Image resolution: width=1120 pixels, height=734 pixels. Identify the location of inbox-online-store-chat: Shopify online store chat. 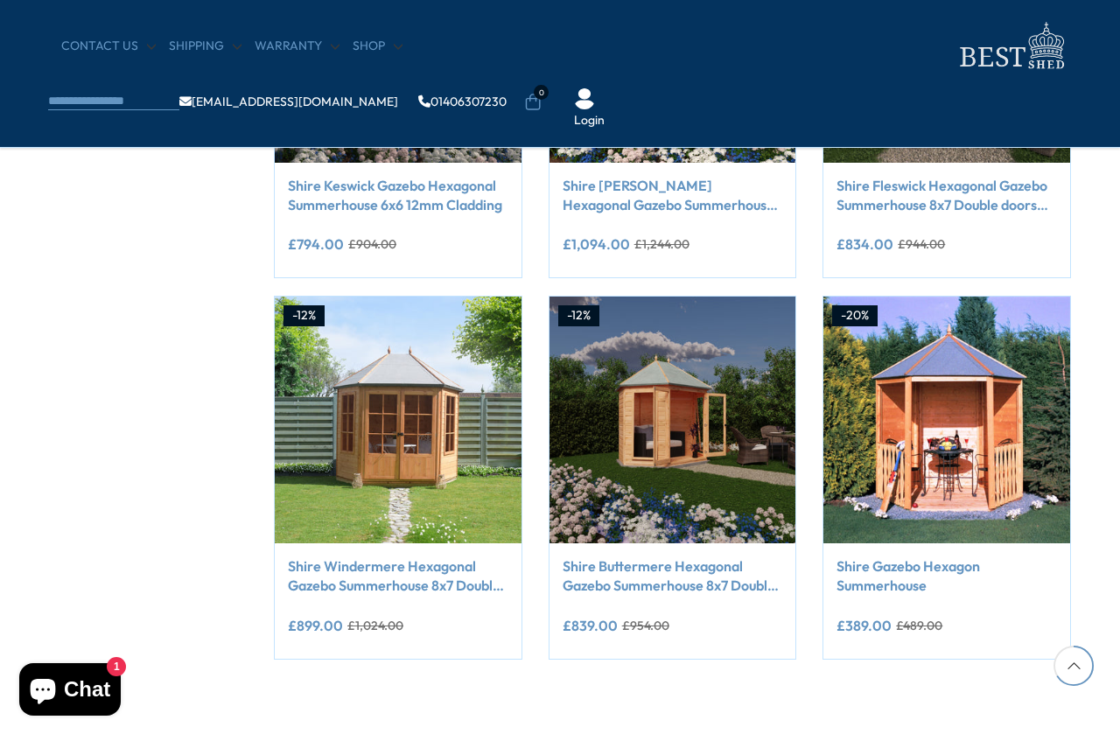
(70, 691).